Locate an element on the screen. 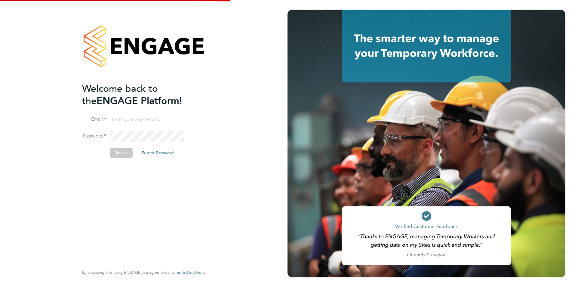 Image resolution: width=575 pixels, height=287 pixels. label: Email is located at coordinates (94, 119).